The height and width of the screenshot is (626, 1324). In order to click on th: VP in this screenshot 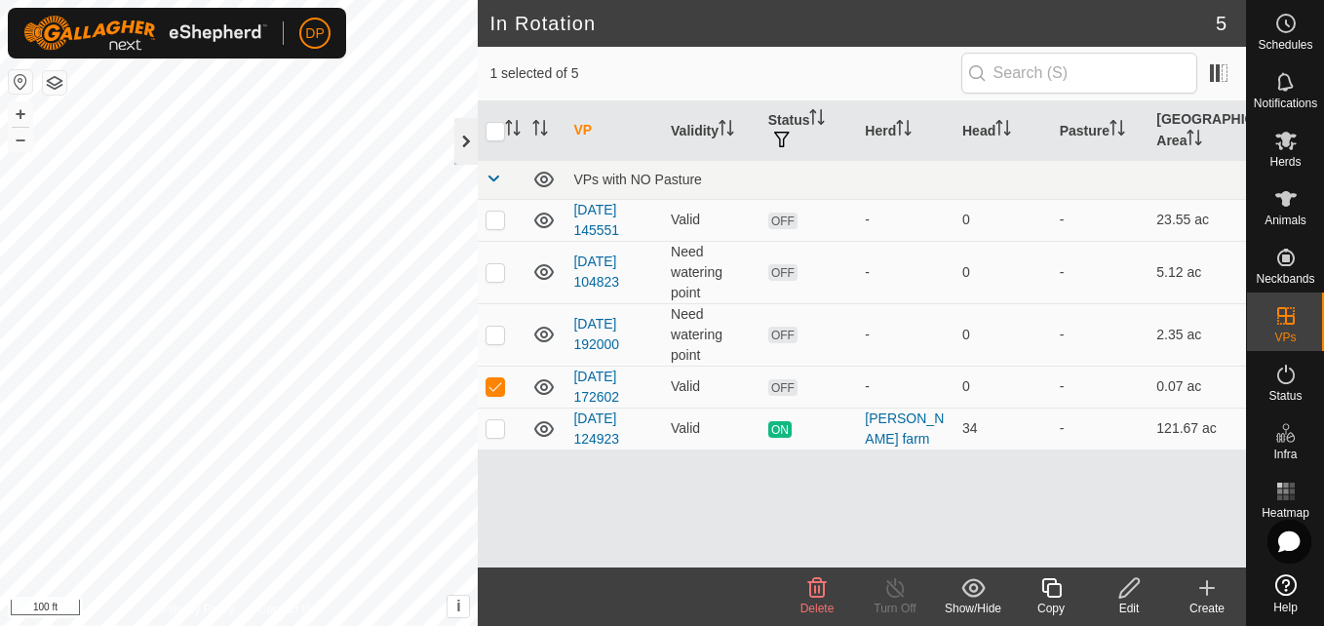, I will do `click(614, 131)`.